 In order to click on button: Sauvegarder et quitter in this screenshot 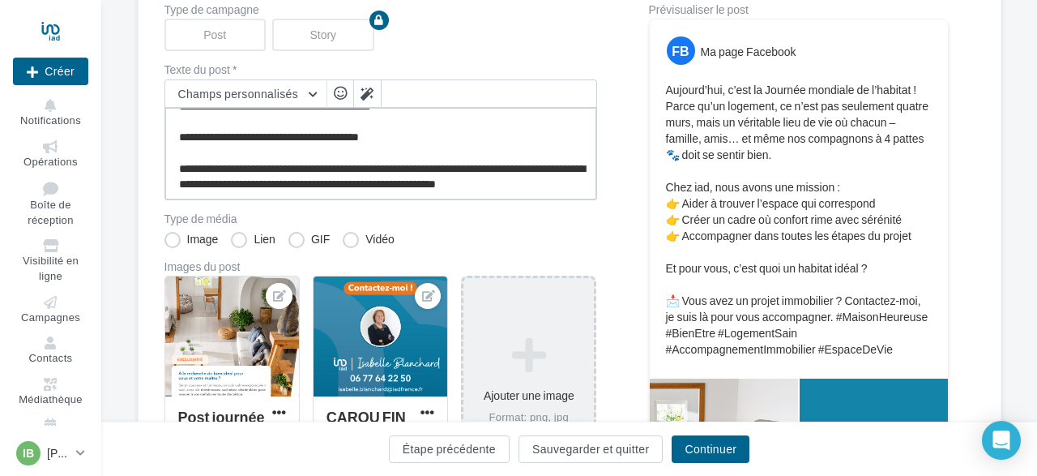, I will do `click(591, 449)`.